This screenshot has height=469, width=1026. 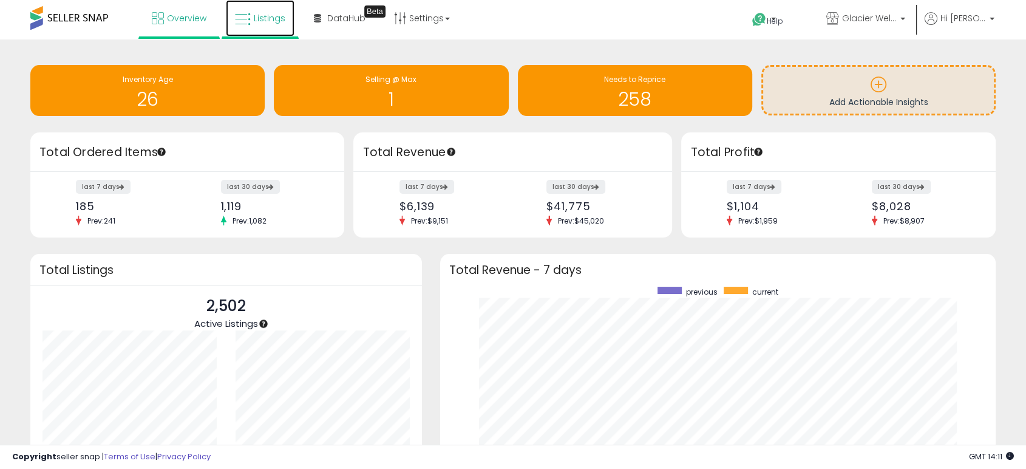 What do you see at coordinates (129, 456) in the screenshot?
I see `a: Terms of Use` at bounding box center [129, 456].